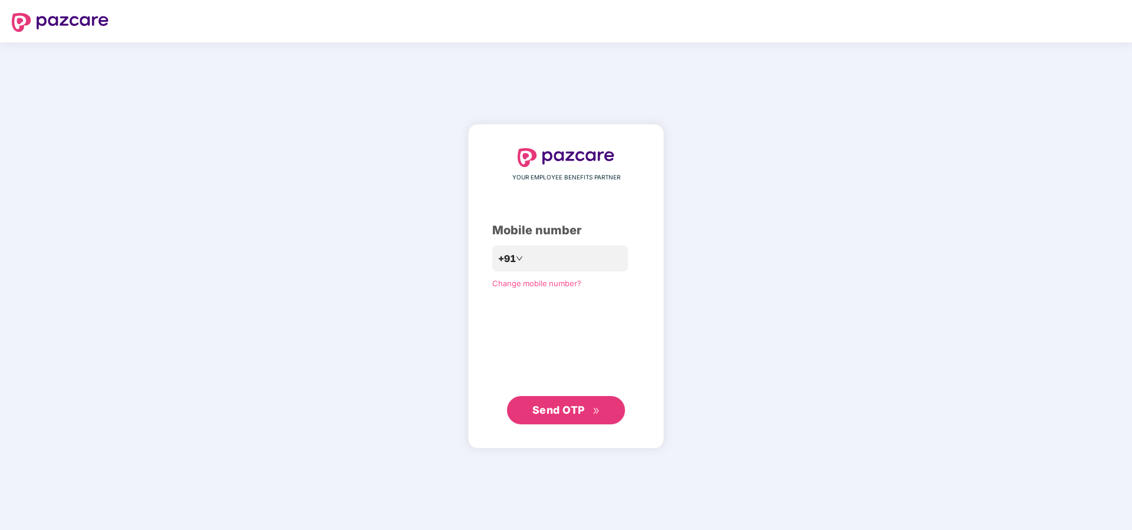  Describe the element at coordinates (507, 258) in the screenshot. I see `span: +91` at that location.